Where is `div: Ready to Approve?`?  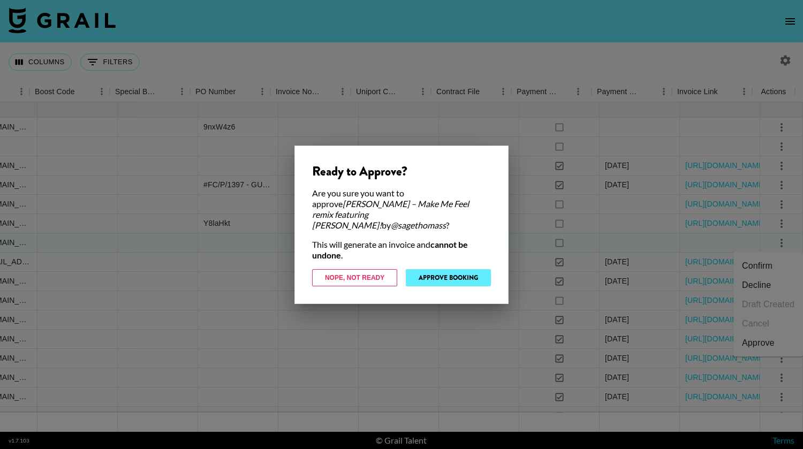
div: Ready to Approve? is located at coordinates (401, 171).